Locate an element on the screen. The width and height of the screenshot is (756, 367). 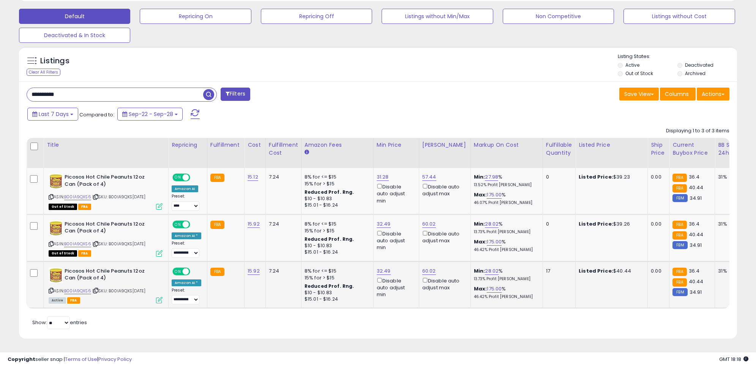
div: Current Buybox Price is located at coordinates (691, 149).